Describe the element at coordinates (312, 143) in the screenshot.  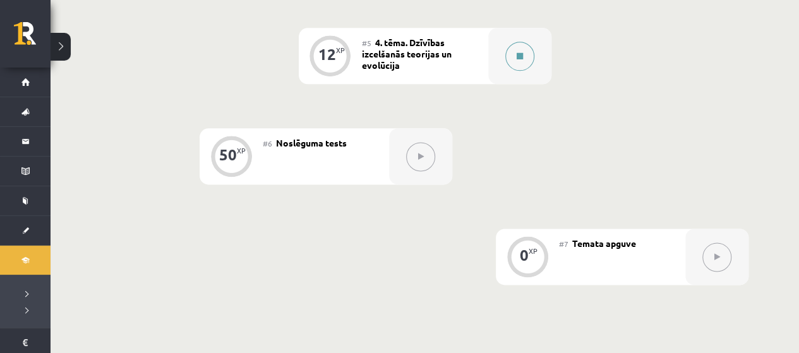
I see `span: Noslēguma tests` at that location.